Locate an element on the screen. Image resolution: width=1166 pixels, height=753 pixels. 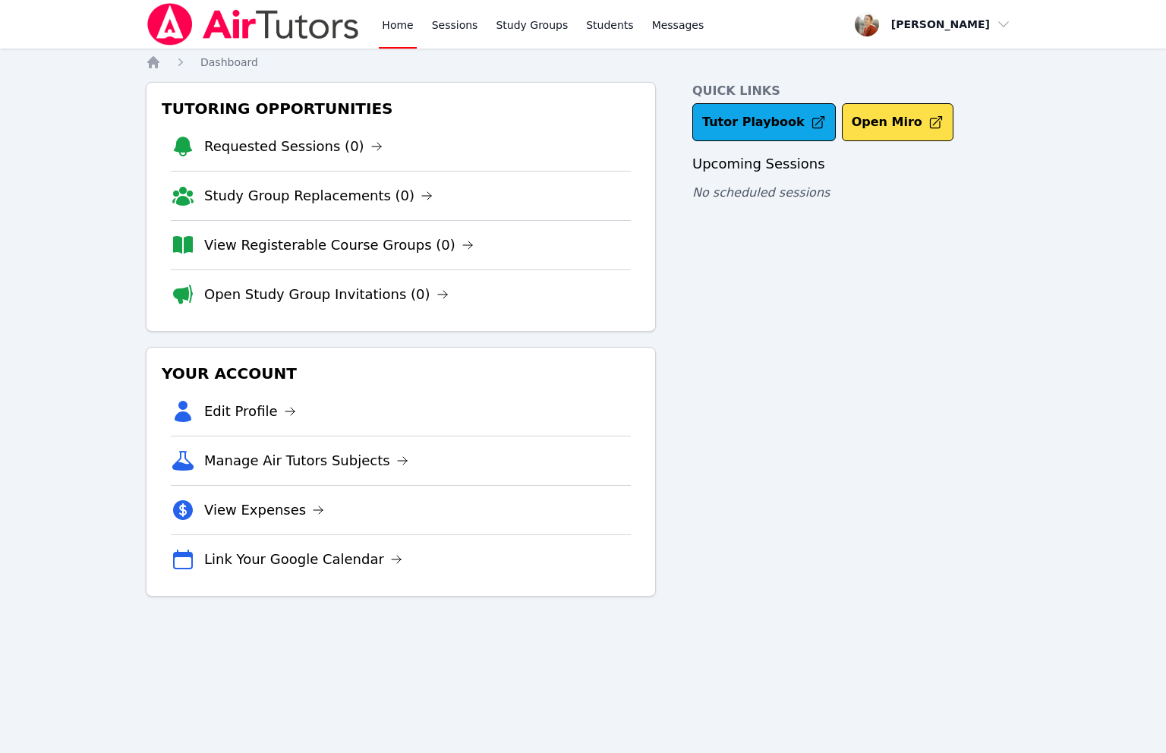
a: Link Your Google Calendar is located at coordinates (303, 560).